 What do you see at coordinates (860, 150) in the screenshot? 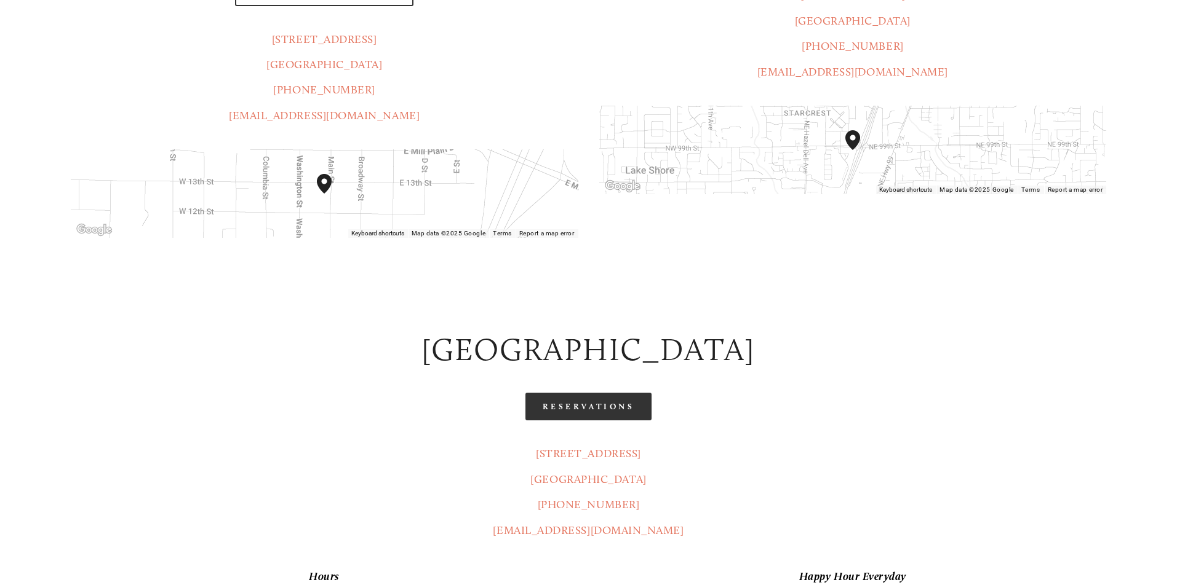
I see `div: Amaro's Table 816 Northeast 98th Circle Vancouver, WA, 98665, United States` at bounding box center [860, 150].